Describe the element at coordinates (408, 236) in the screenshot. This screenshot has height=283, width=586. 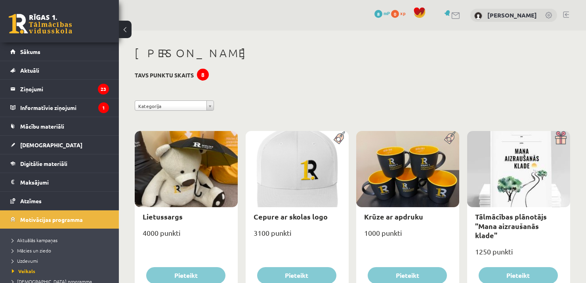
I see `div: 1000 punkti` at that location.